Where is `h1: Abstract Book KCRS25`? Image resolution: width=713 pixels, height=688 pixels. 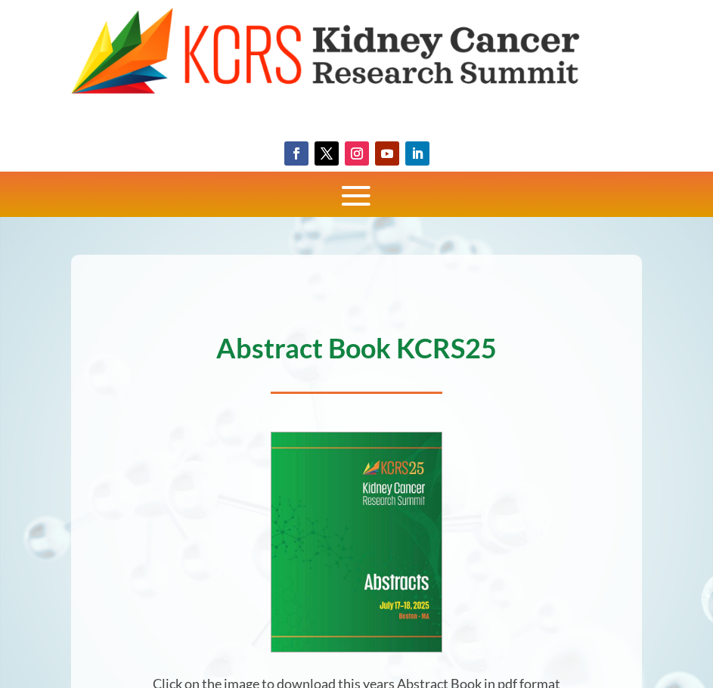
h1: Abstract Book KCRS25 is located at coordinates (356, 352).